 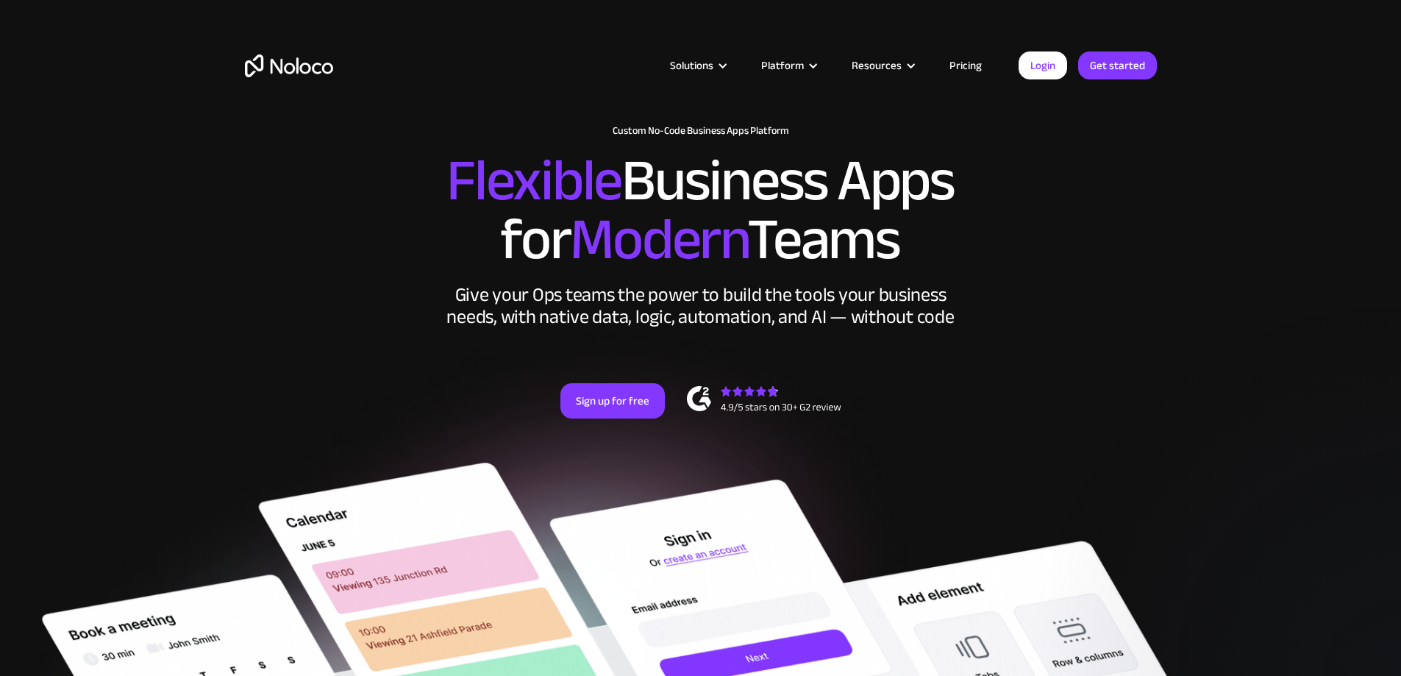 What do you see at coordinates (1043, 65) in the screenshot?
I see `a: Login` at bounding box center [1043, 65].